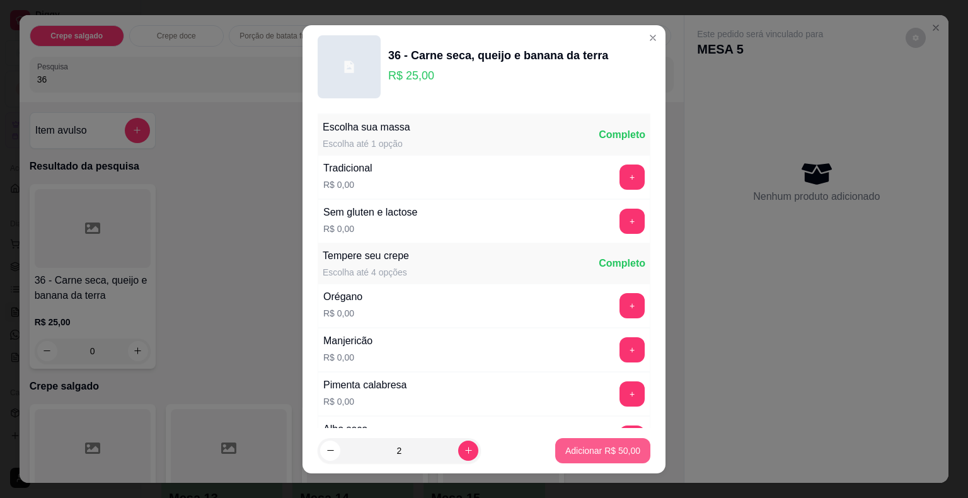 This screenshot has height=498, width=968. Describe the element at coordinates (468, 450) in the screenshot. I see `button: increase-product-quantity` at that location.